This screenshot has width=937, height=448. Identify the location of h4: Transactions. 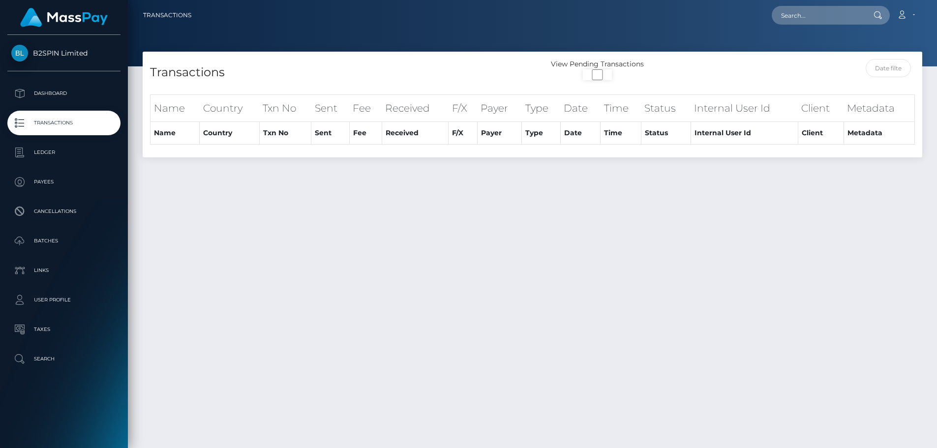
(338, 72).